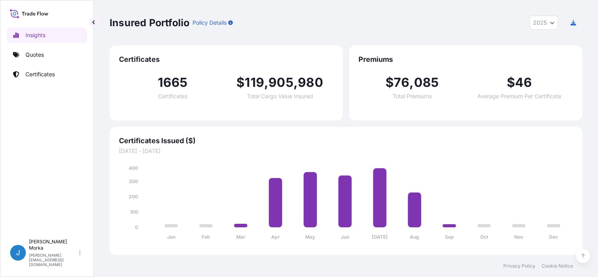 Image resolution: width=598 pixels, height=277 pixels. I want to click on a: Cookie Notice, so click(558, 266).